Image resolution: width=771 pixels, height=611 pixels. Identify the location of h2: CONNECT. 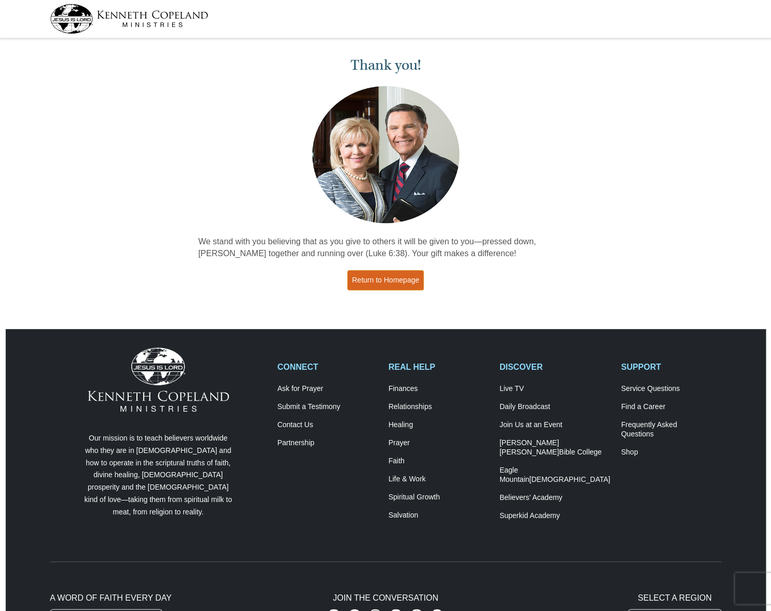
(328, 367).